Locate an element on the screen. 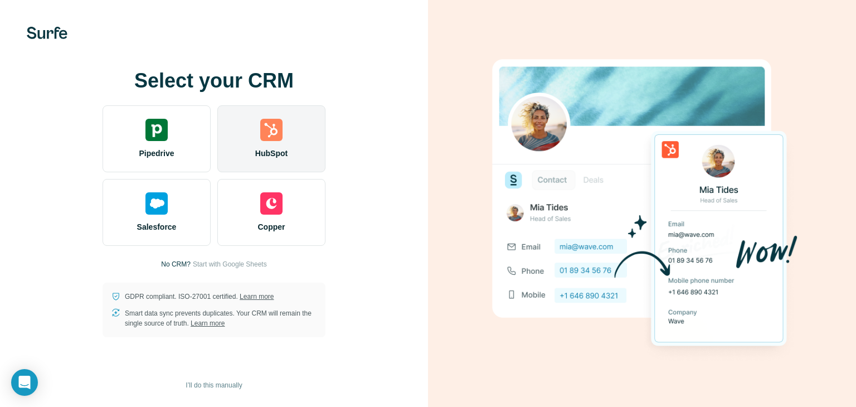 The height and width of the screenshot is (407, 856). h1: Select your CRM is located at coordinates (214, 81).